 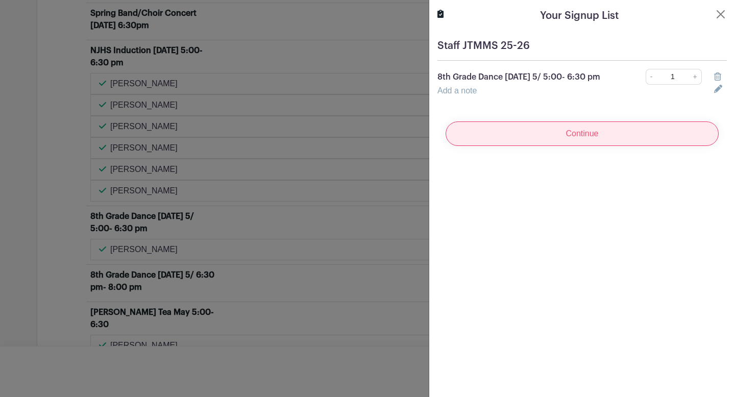 What do you see at coordinates (721, 14) in the screenshot?
I see `button: Close` at bounding box center [721, 14].